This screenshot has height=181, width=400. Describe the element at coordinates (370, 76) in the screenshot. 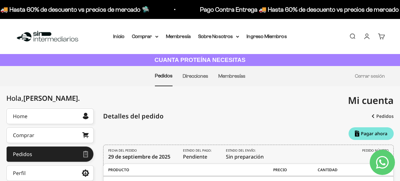

I see `a: Cerrar sesión` at that location.